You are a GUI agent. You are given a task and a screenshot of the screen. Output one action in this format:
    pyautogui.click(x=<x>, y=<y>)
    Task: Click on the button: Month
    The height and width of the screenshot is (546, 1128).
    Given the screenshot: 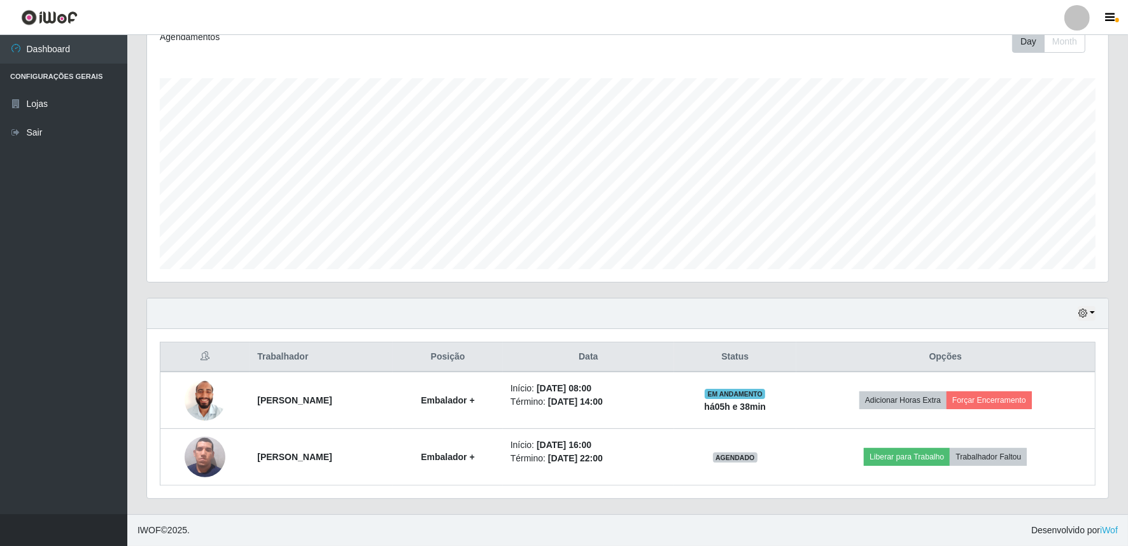 What is the action you would take?
    pyautogui.click(x=1064, y=41)
    